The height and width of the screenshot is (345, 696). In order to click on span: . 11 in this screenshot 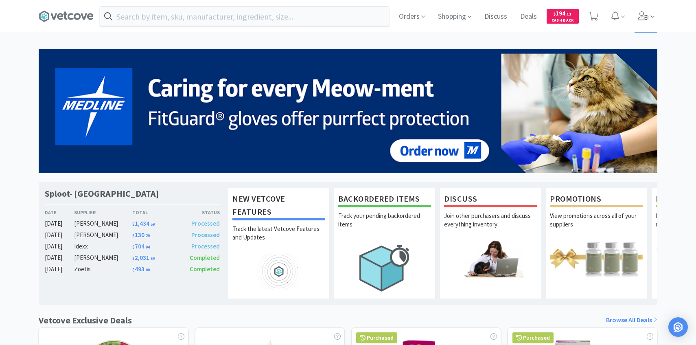, I will do `click(569, 14)`.